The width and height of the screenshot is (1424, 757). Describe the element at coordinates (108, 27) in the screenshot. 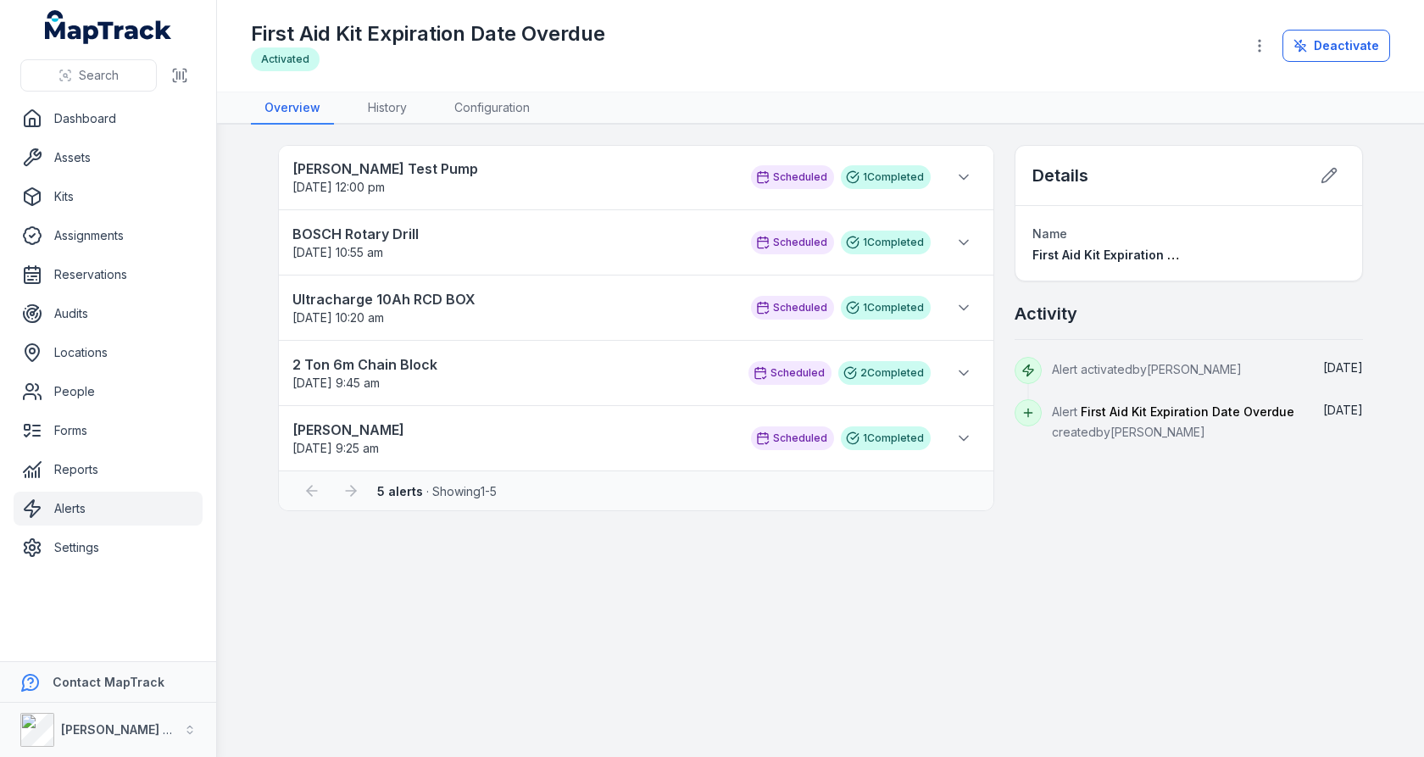

I see `a: MapTrack` at that location.